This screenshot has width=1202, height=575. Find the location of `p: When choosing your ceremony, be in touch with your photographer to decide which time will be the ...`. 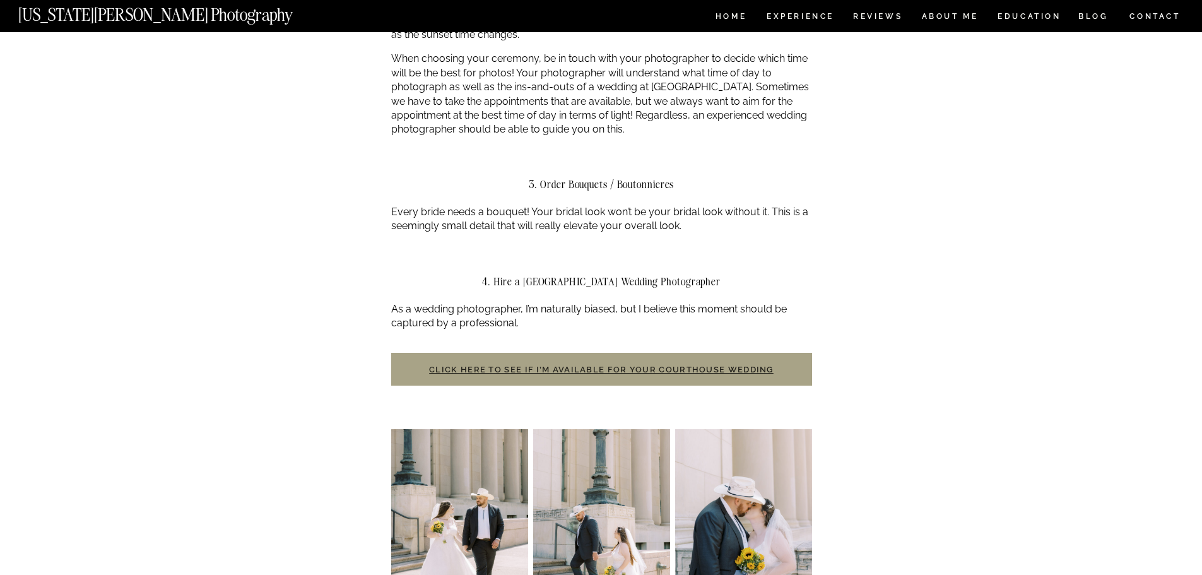

p: When choosing your ceremony, be in touch with your photographer to decide which time will be the ... is located at coordinates (601, 94).